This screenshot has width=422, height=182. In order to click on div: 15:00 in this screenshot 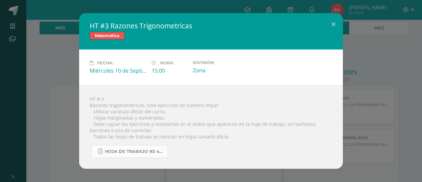, I will do `click(169, 71)`.